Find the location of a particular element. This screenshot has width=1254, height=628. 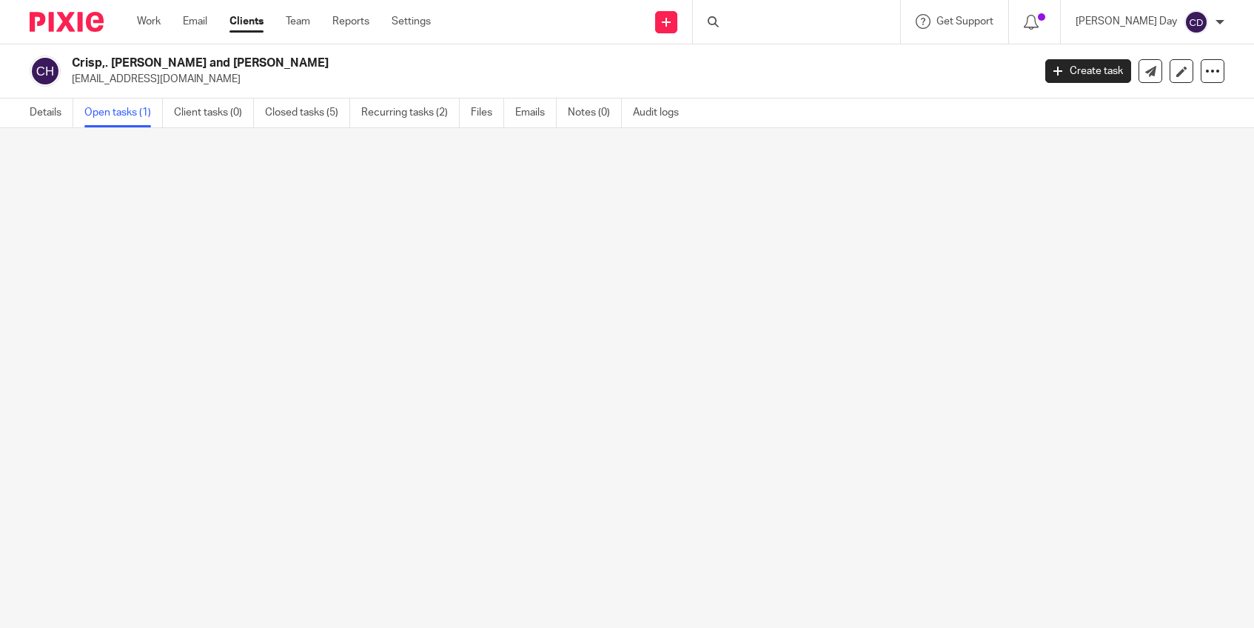

a: Client tasks (0) is located at coordinates (214, 113).